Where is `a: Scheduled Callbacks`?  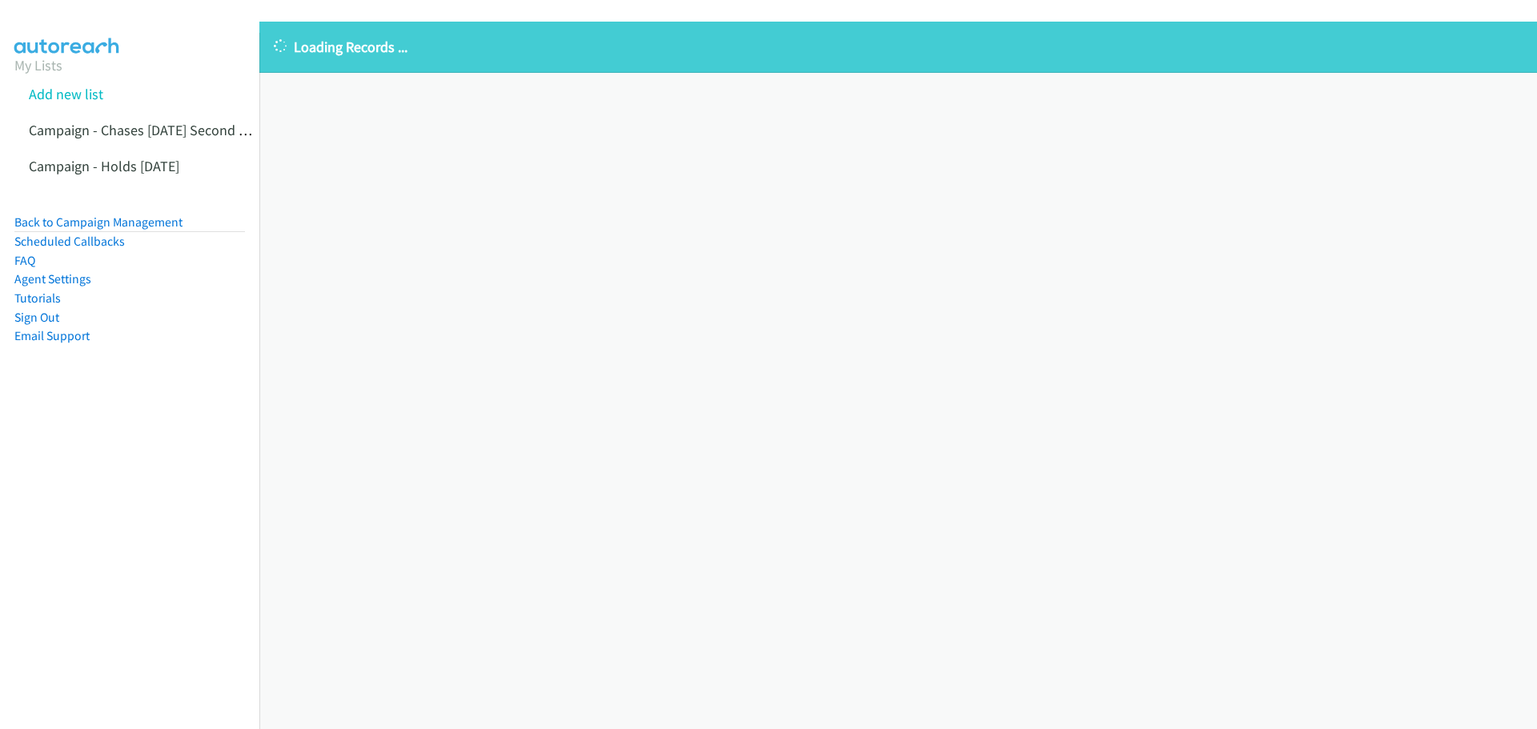 a: Scheduled Callbacks is located at coordinates (70, 241).